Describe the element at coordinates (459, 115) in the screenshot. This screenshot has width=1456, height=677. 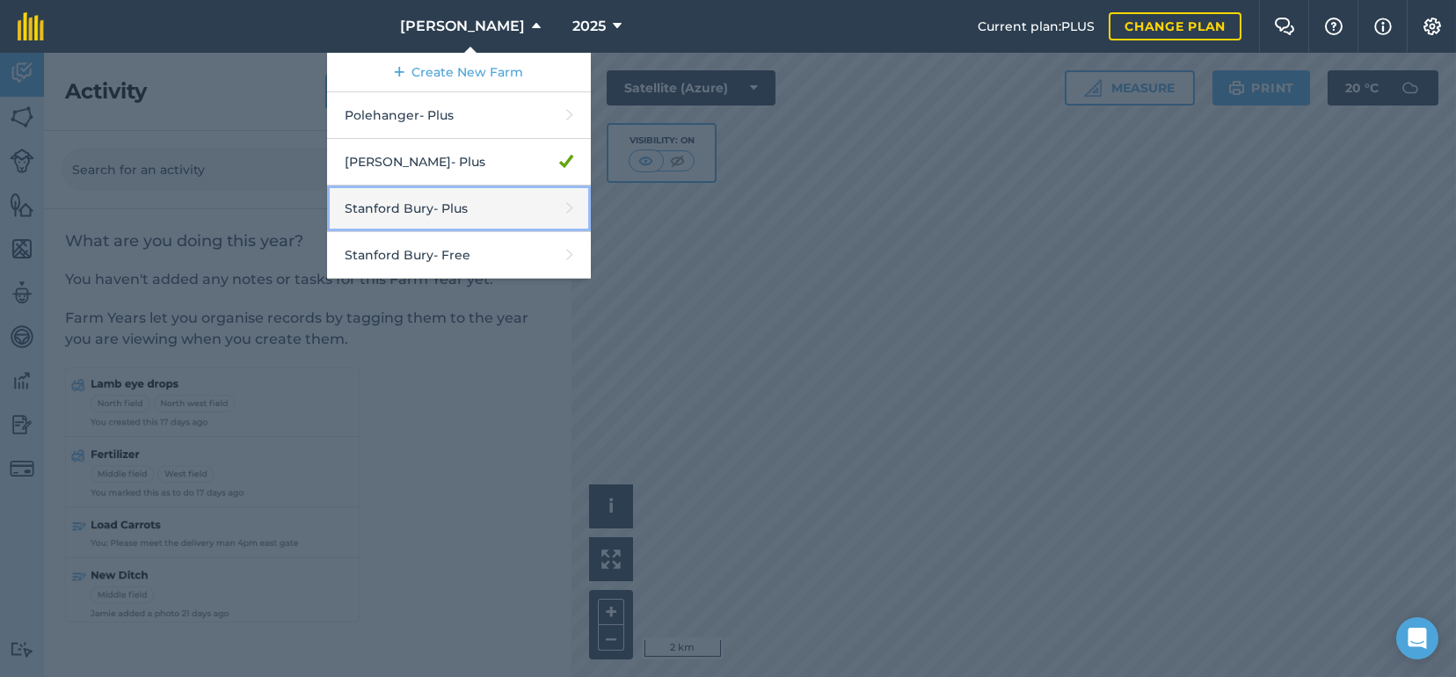
I see `a: Polehanger- Plus` at that location.